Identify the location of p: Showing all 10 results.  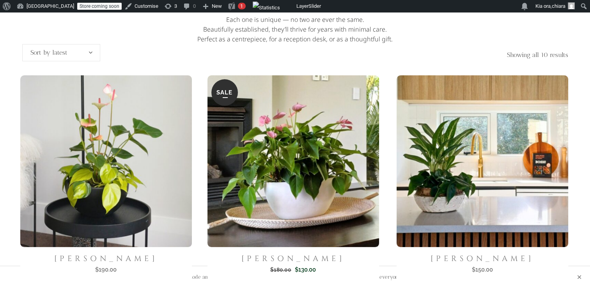
(432, 56).